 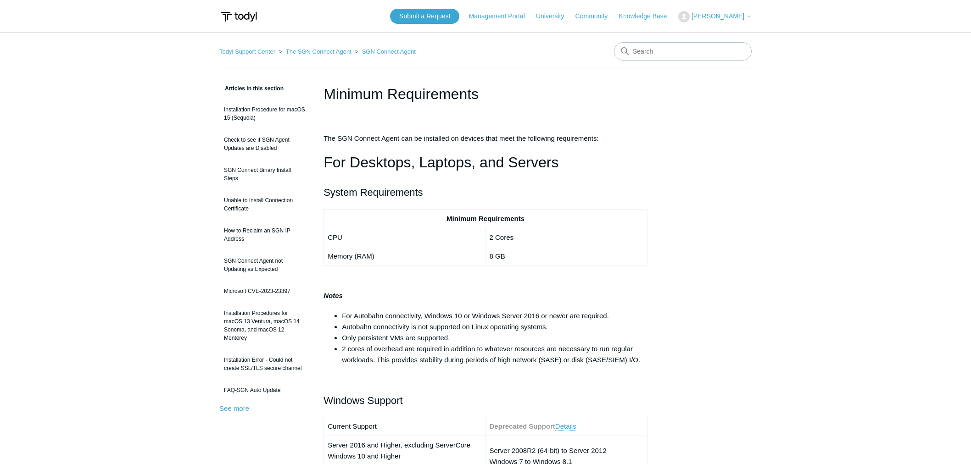 What do you see at coordinates (264, 265) in the screenshot?
I see `a: SGN Connect Agent not Updating as Expected` at bounding box center [264, 265].